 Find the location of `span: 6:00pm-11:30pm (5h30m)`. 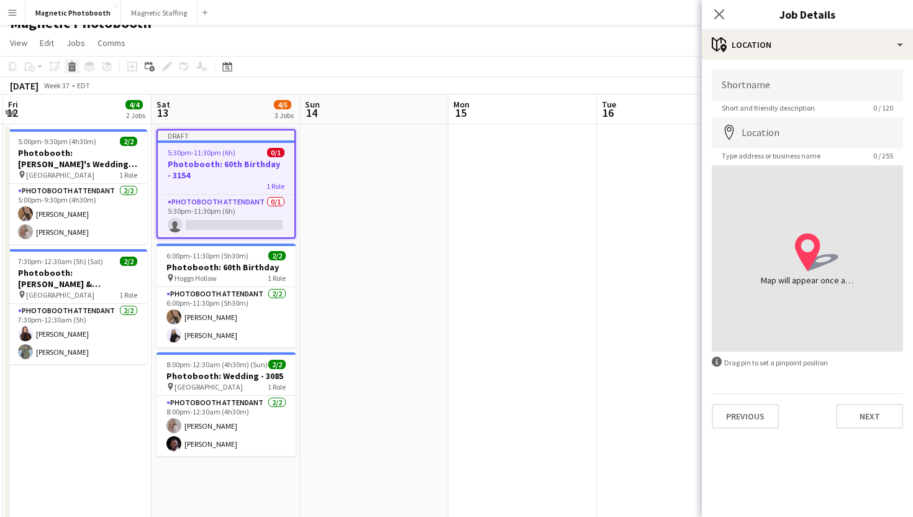

span: 6:00pm-11:30pm (5h30m) is located at coordinates (208, 255).